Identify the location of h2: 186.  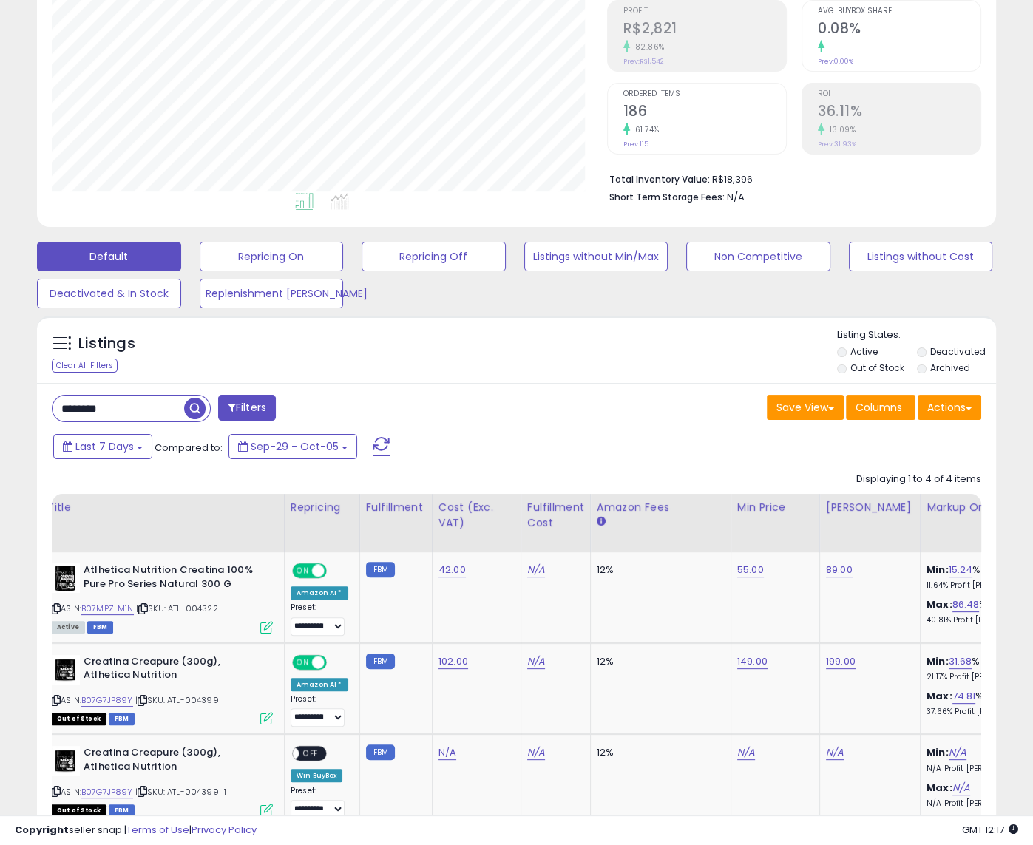
(704, 112).